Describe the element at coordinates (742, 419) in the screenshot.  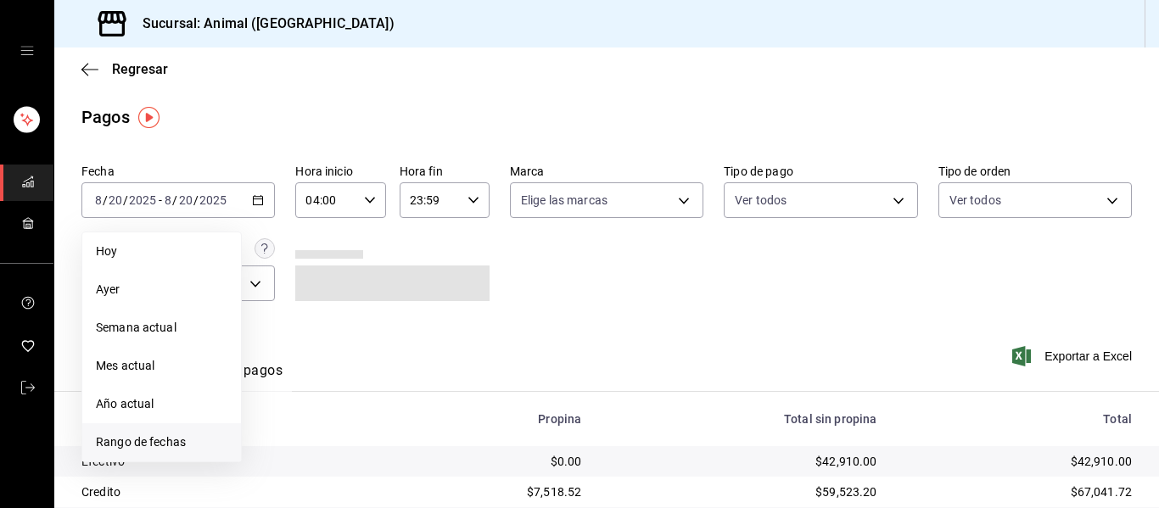
I see `div: Total sin propina` at that location.